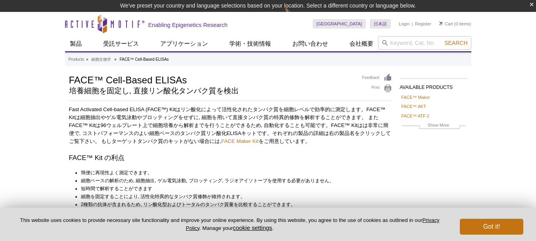  Describe the element at coordinates (188, 25) in the screenshot. I see `h2: Enabling Epigenetics Research` at that location.